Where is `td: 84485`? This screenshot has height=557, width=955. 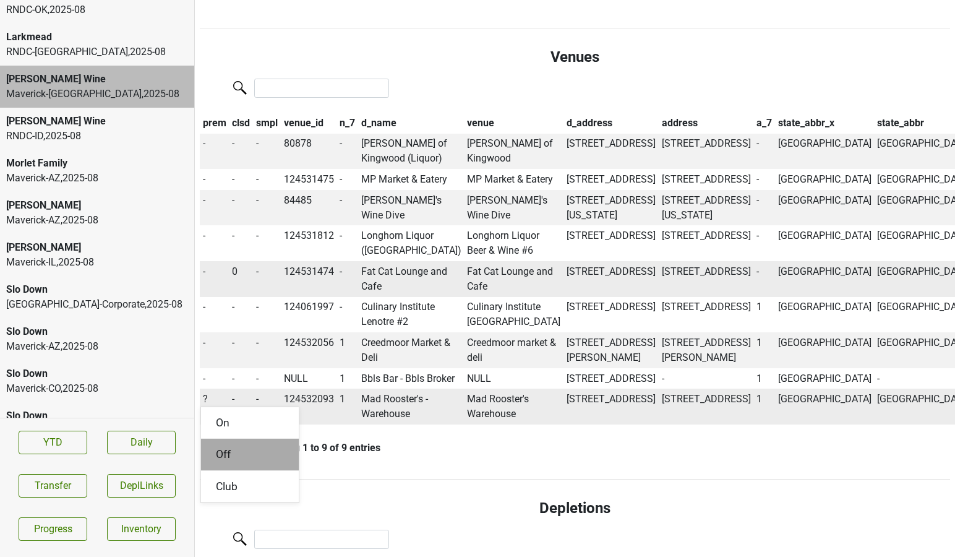 td: 84485 is located at coordinates (309, 208).